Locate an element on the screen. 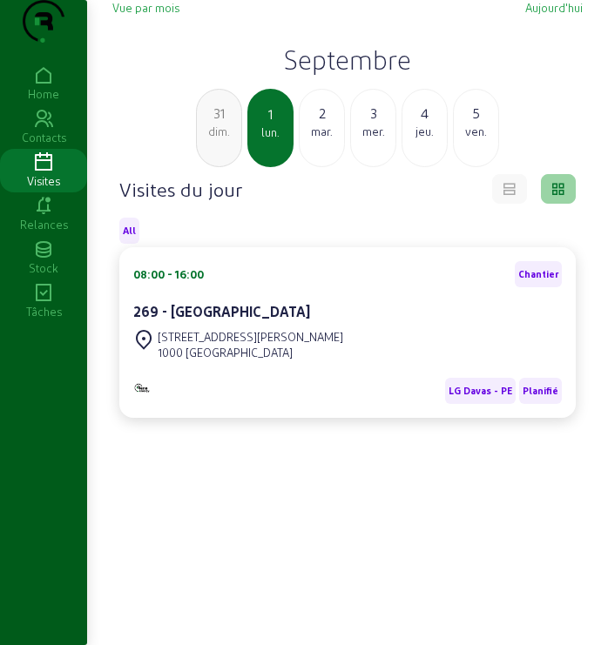  div: 5 is located at coordinates (475, 113).